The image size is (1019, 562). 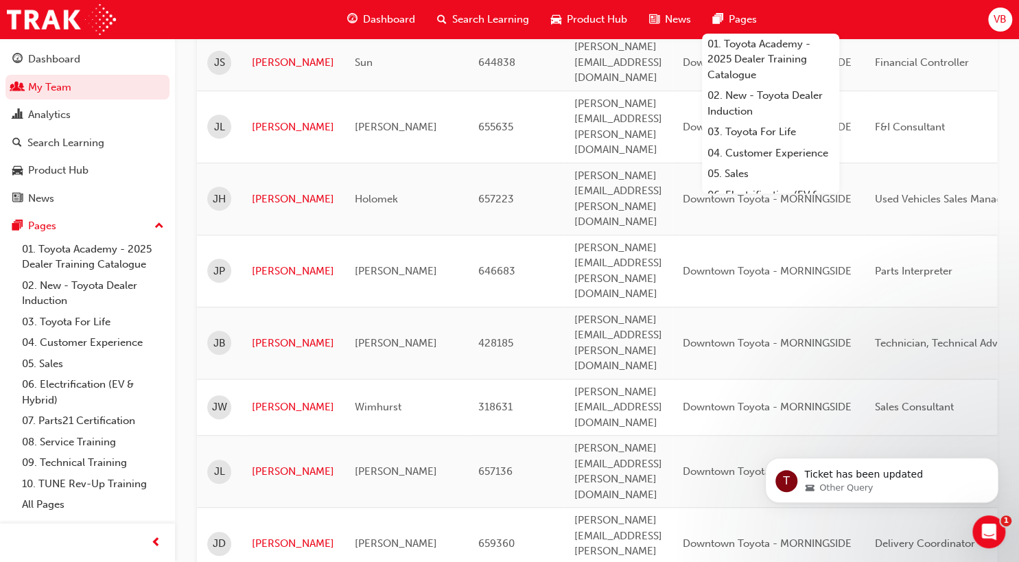 I want to click on a: Dashboard, so click(x=87, y=59).